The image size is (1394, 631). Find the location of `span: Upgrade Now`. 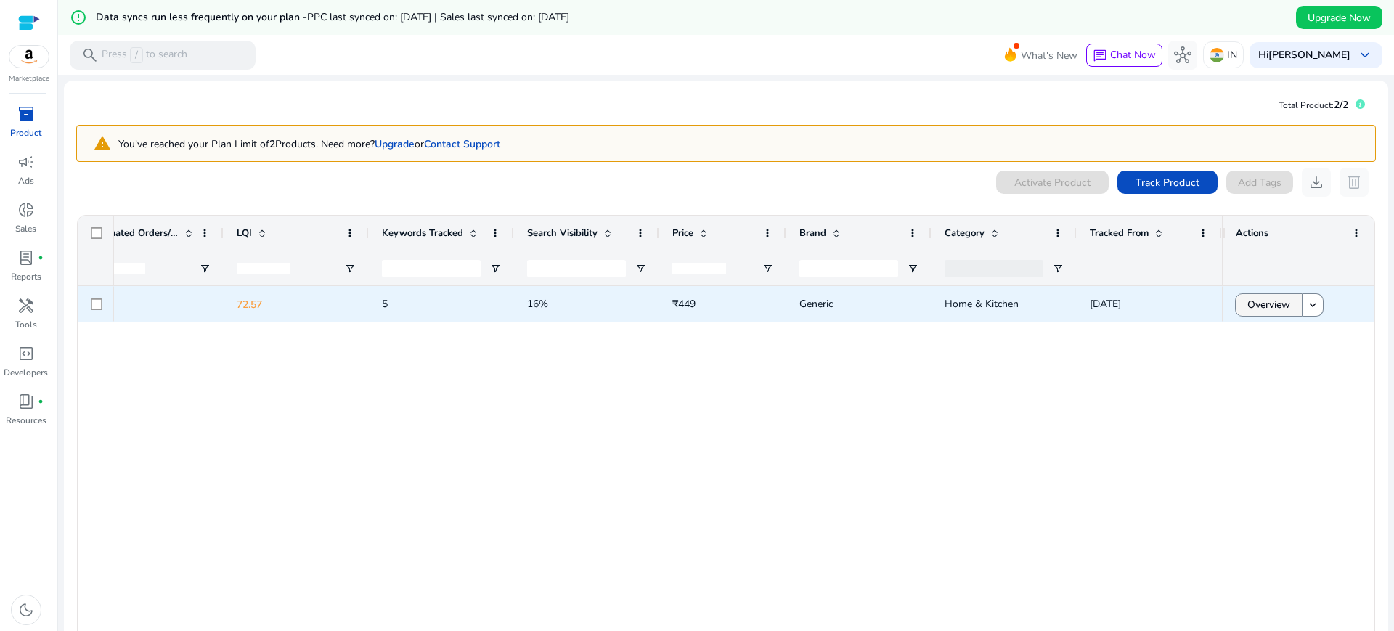

span: Upgrade Now is located at coordinates (1339, 17).